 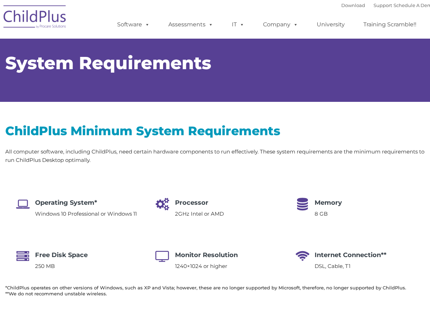 What do you see at coordinates (390, 25) in the screenshot?
I see `a: Training Scramble!!` at bounding box center [390, 25].